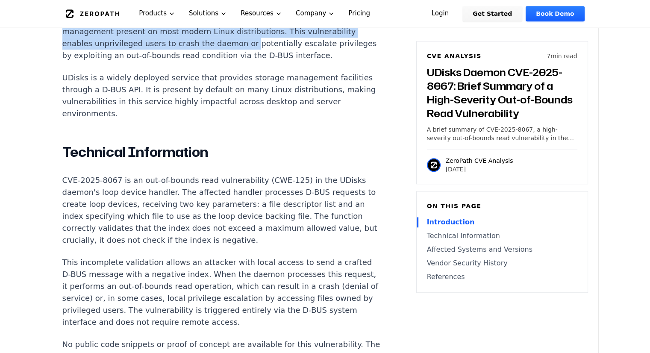 The image size is (650, 353). I want to click on p: CVE-2025-8067 is an out-of-bounds read vulnerability (CWE-125) in the UDisks daemon's loop device..., so click(221, 210).